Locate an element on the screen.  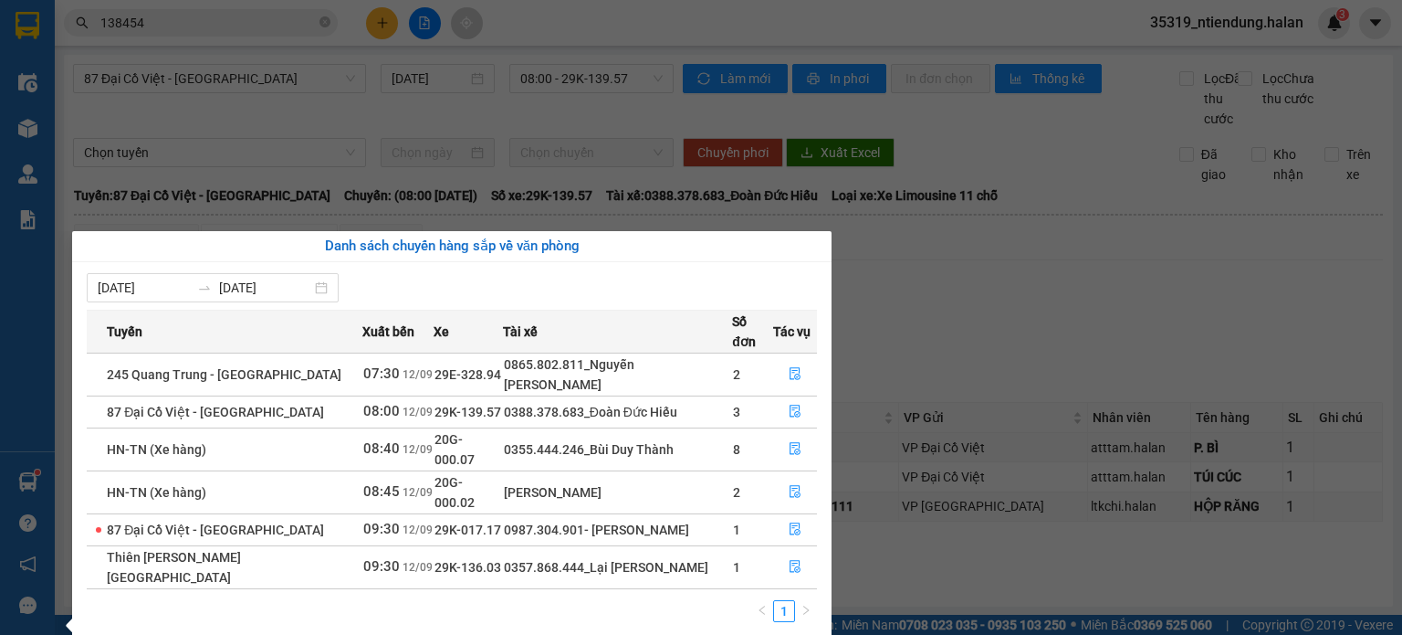
div: 0355.444.246_Bùi Duy Thành is located at coordinates (618, 449).